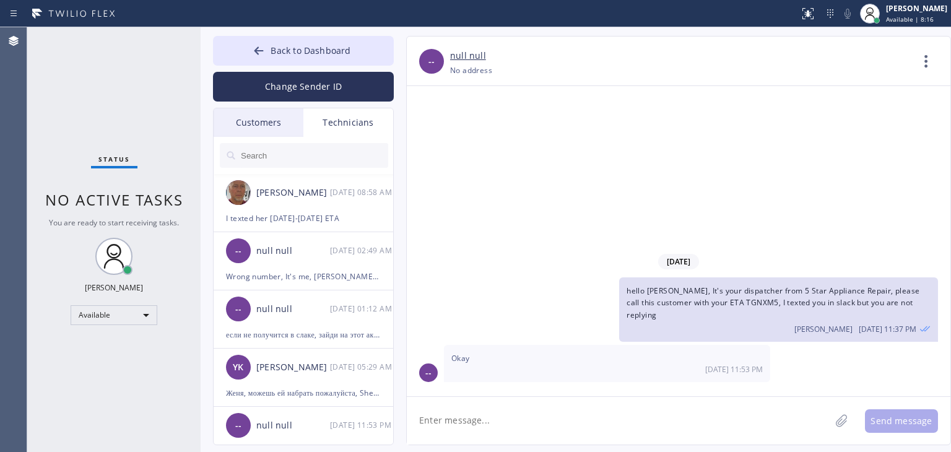  What do you see at coordinates (303, 393) in the screenshot?
I see `div: Женя, можешь ей набрать пожалуйста, She is crying and shouting, wants to talk to you` at bounding box center [303, 393].